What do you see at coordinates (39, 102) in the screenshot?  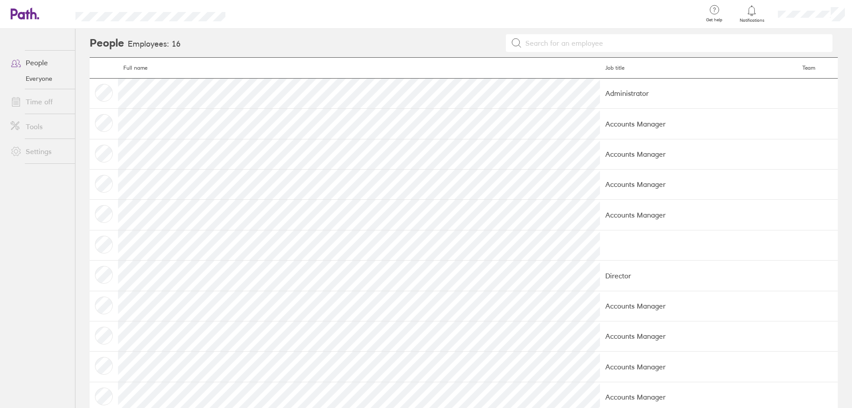 I see `a: Time off` at bounding box center [39, 102].